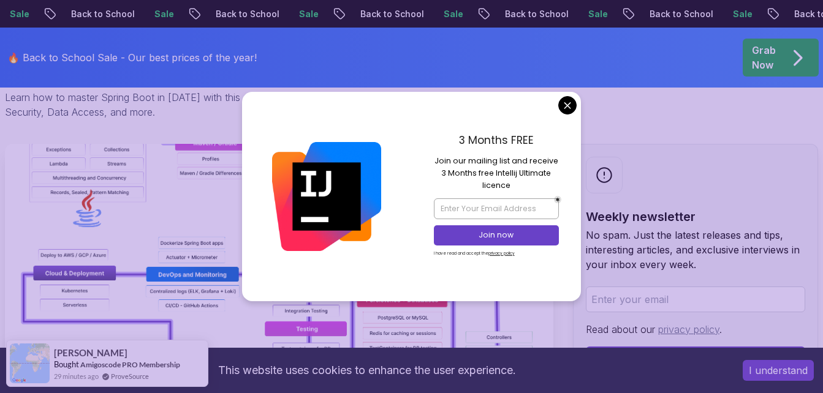 The image size is (823, 393). I want to click on p: Grab Now, so click(764, 58).